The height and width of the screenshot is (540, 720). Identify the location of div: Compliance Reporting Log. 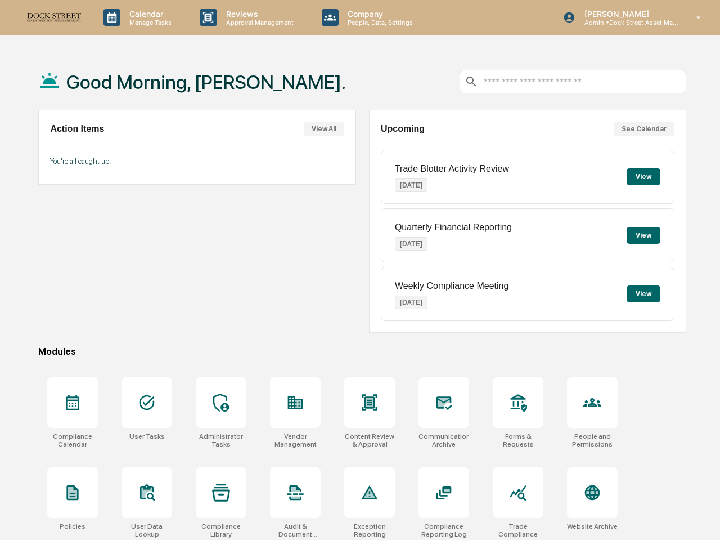
(444, 530).